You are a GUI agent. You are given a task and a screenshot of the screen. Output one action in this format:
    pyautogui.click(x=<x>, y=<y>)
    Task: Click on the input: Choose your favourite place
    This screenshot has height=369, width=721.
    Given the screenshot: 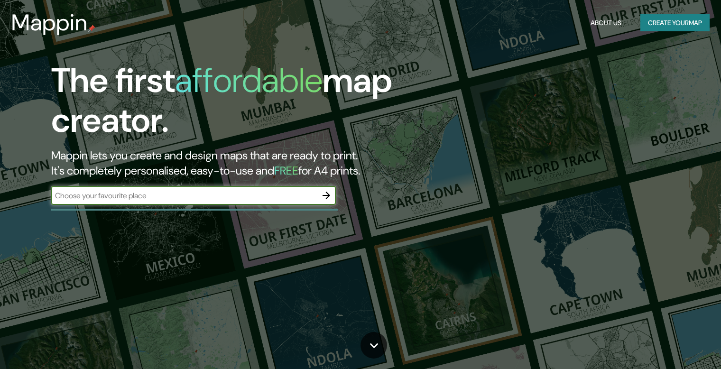 What is the action you would take?
    pyautogui.click(x=184, y=195)
    